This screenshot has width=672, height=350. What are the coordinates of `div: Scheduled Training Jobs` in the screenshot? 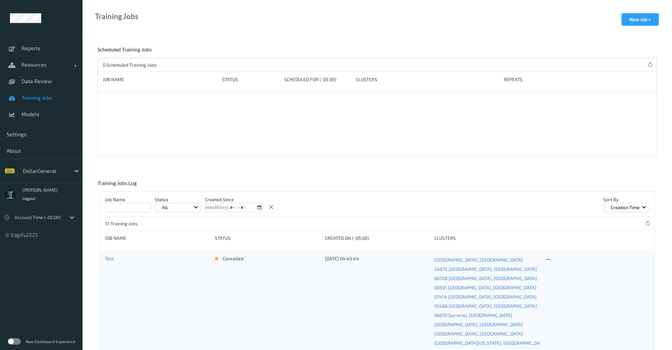 It's located at (125, 52).